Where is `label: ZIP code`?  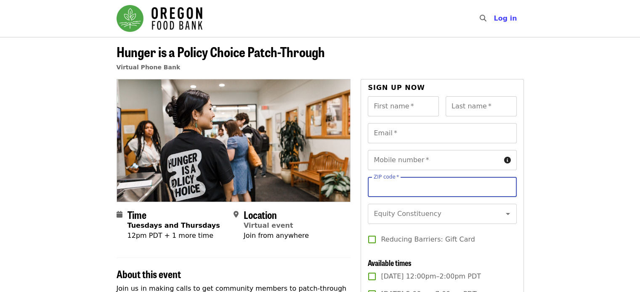
label: ZIP code is located at coordinates (386, 177).